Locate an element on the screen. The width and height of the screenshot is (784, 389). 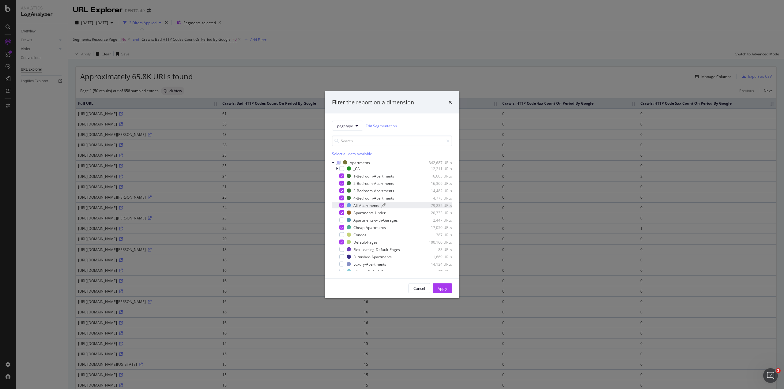
div: 1-Bedroom-Apartments is located at coordinates (374, 176).